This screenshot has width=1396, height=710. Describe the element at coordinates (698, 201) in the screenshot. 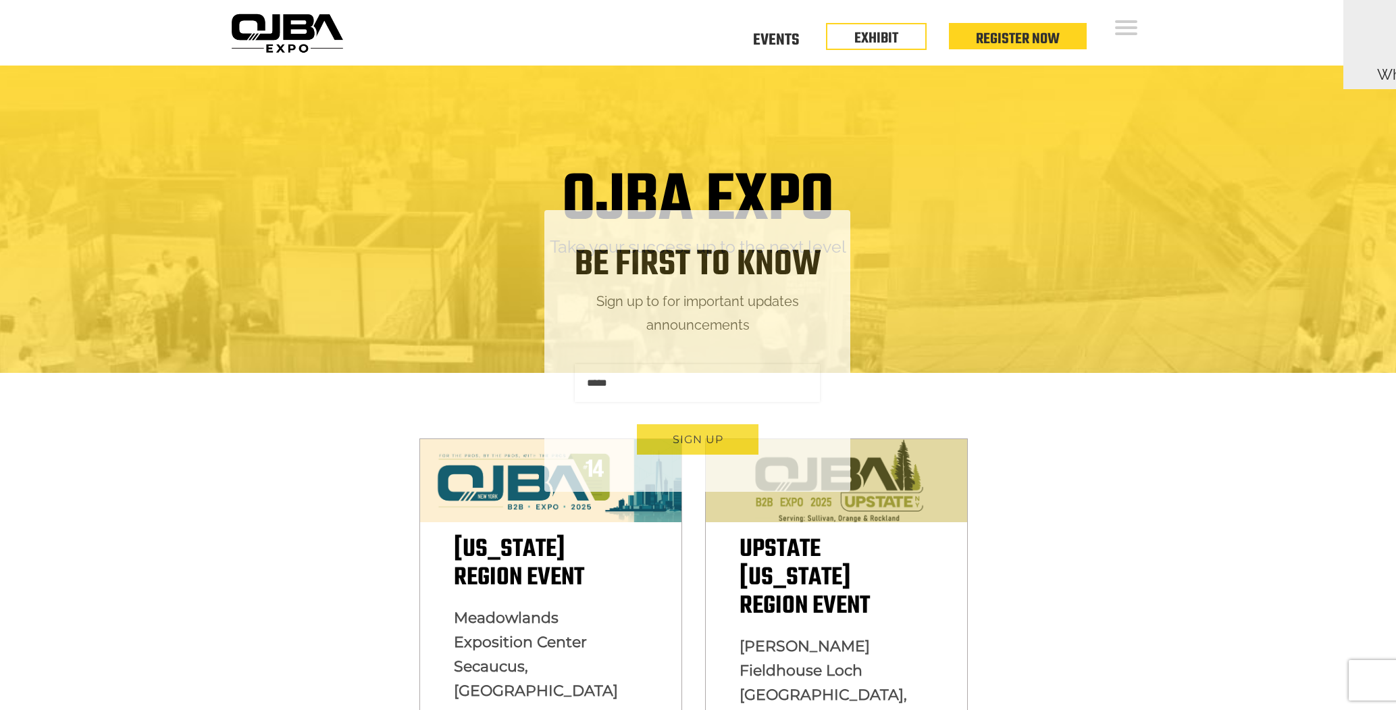

I see `h1: OJBA EXPO` at that location.